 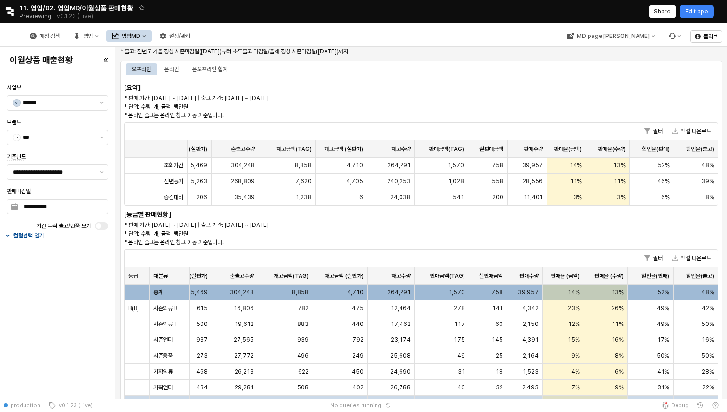 What do you see at coordinates (574, 308) in the screenshot?
I see `span: 23%` at bounding box center [574, 308].